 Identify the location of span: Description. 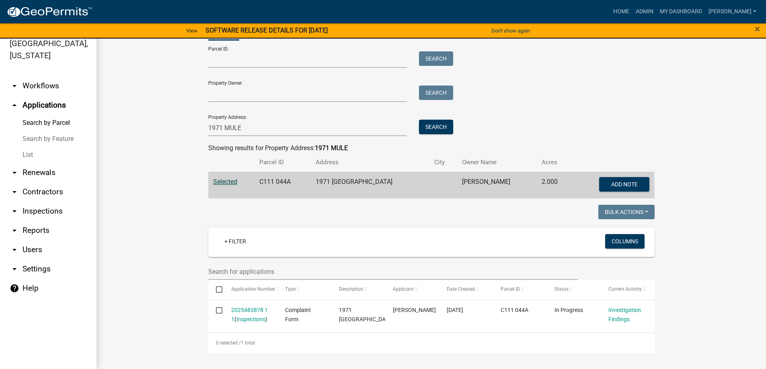
(351, 289).